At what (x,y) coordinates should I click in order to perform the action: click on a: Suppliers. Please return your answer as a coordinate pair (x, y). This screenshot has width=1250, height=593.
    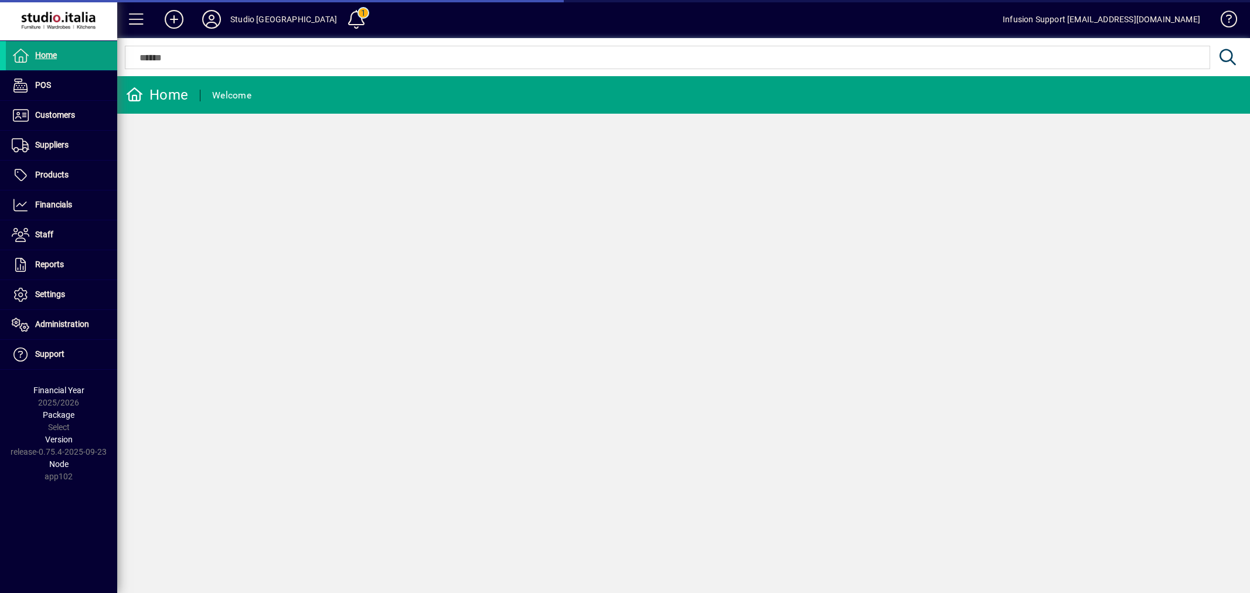
    Looking at the image, I should click on (62, 145).